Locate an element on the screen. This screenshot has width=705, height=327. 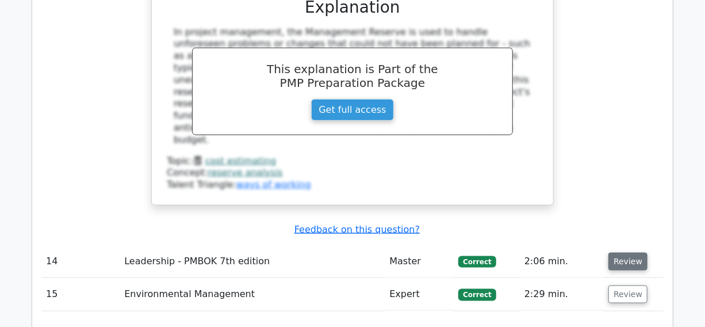
a: Get full access is located at coordinates (352, 110).